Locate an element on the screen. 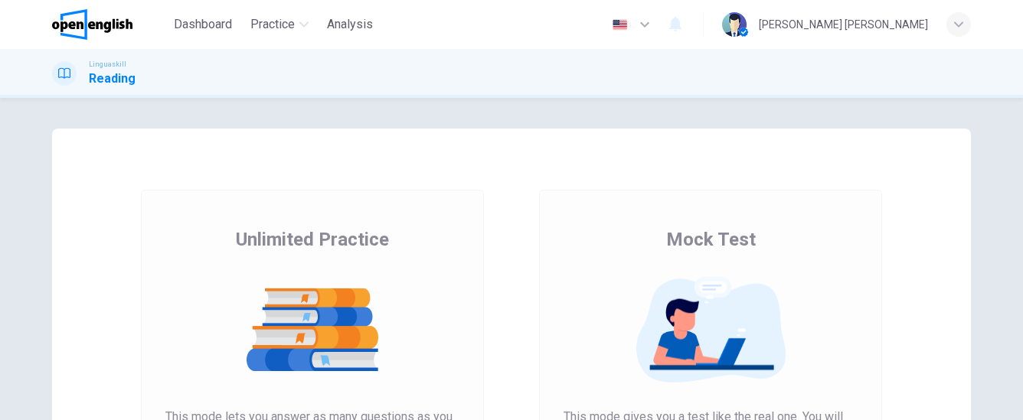 Image resolution: width=1023 pixels, height=420 pixels. span: Unlimited Practice is located at coordinates (312, 240).